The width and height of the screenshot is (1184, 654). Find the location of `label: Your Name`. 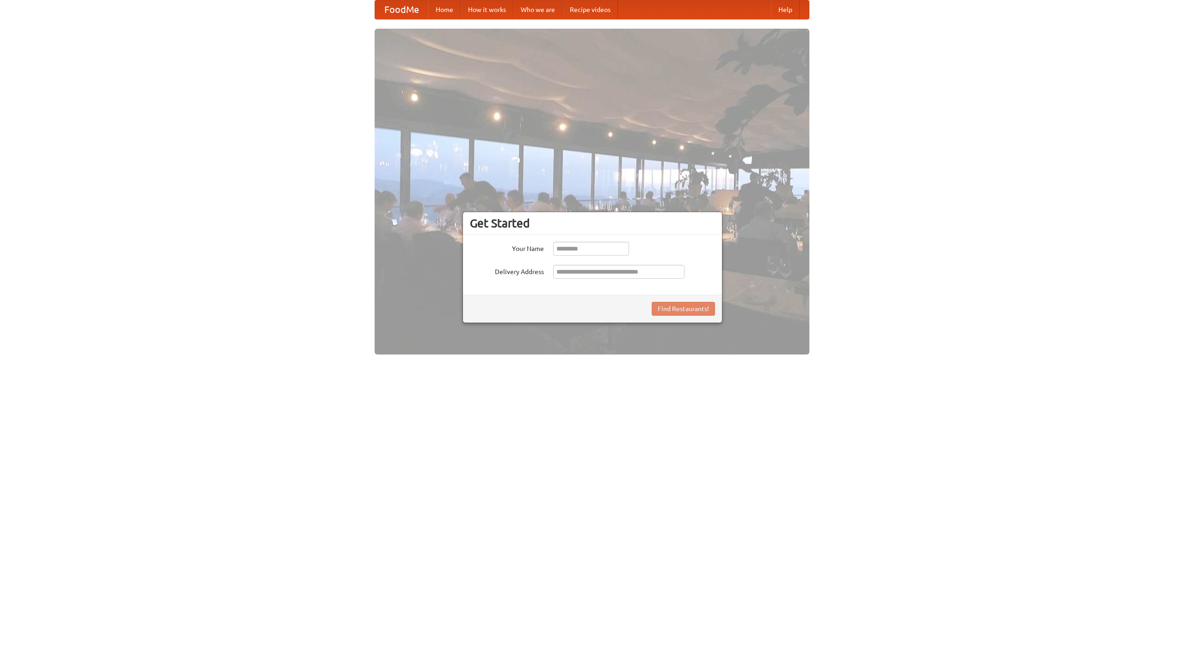

label: Your Name is located at coordinates (507, 247).